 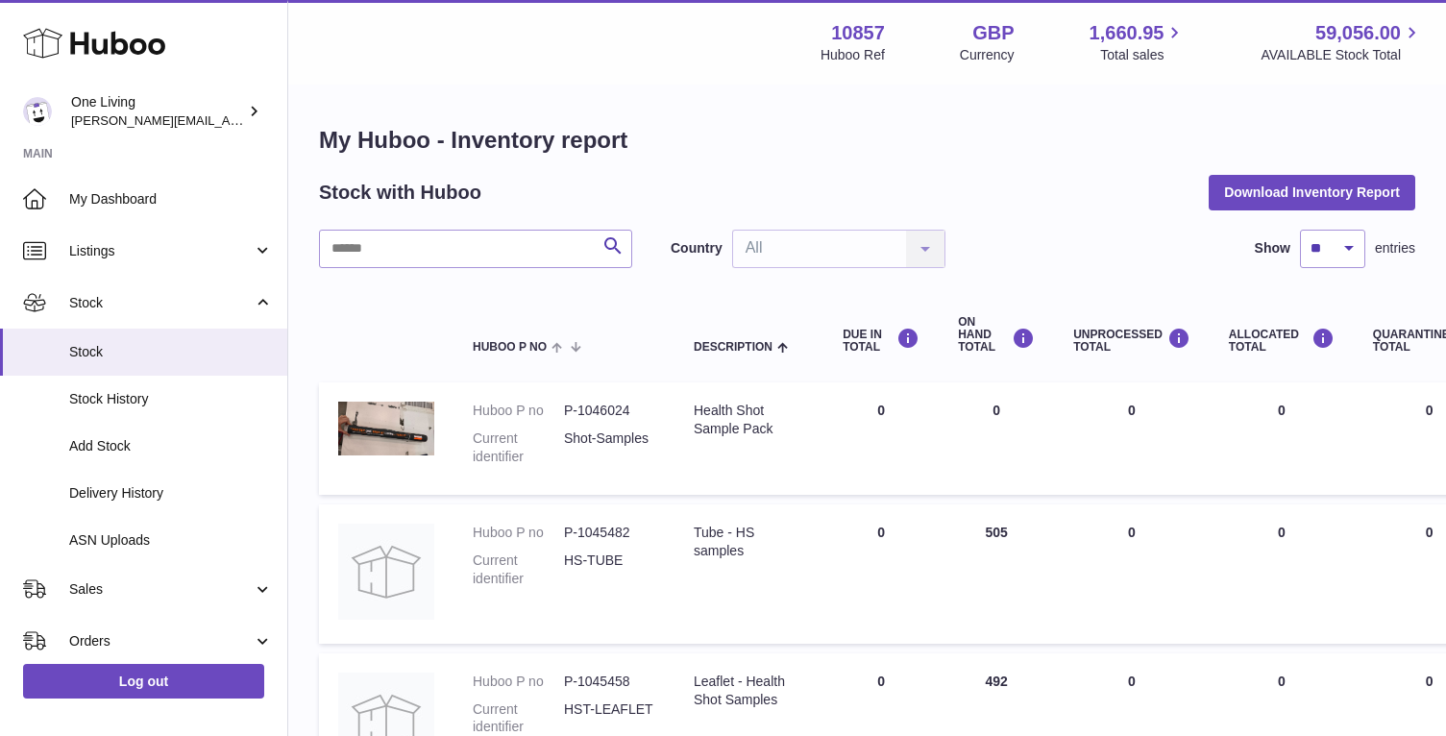 I want to click on span: Stock History, so click(x=171, y=399).